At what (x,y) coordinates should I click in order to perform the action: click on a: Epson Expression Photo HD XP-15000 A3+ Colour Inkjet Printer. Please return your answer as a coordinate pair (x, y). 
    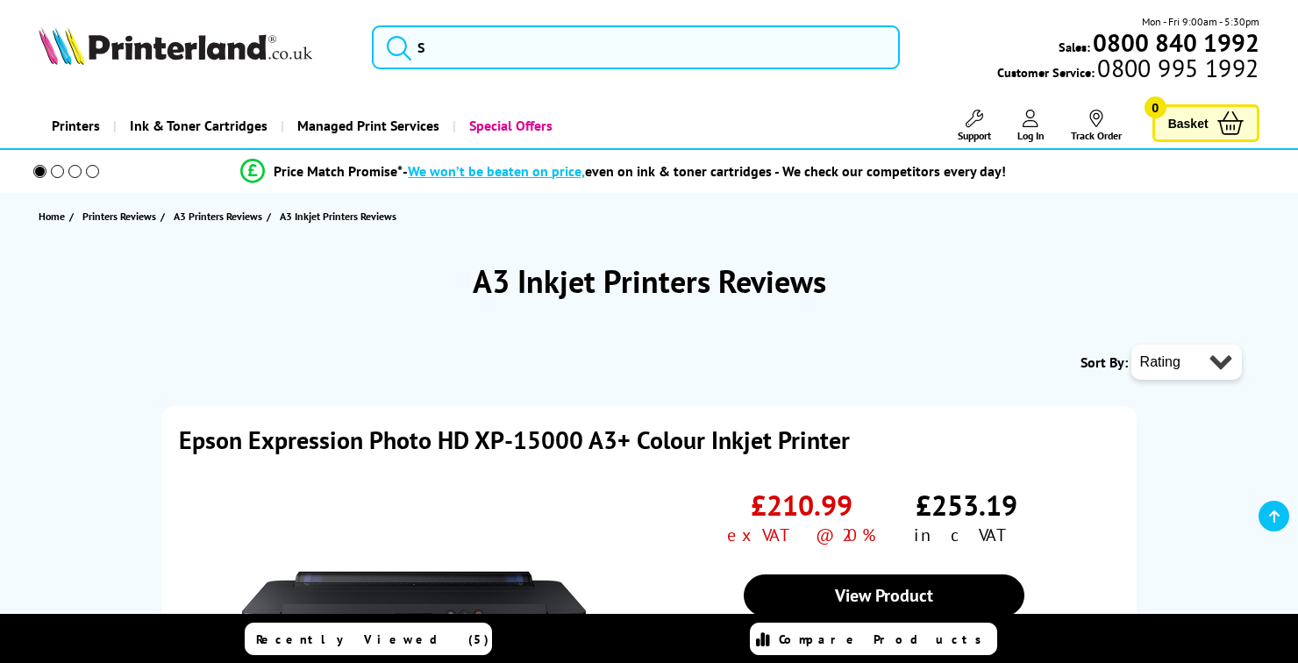
    Looking at the image, I should click on (514, 439).